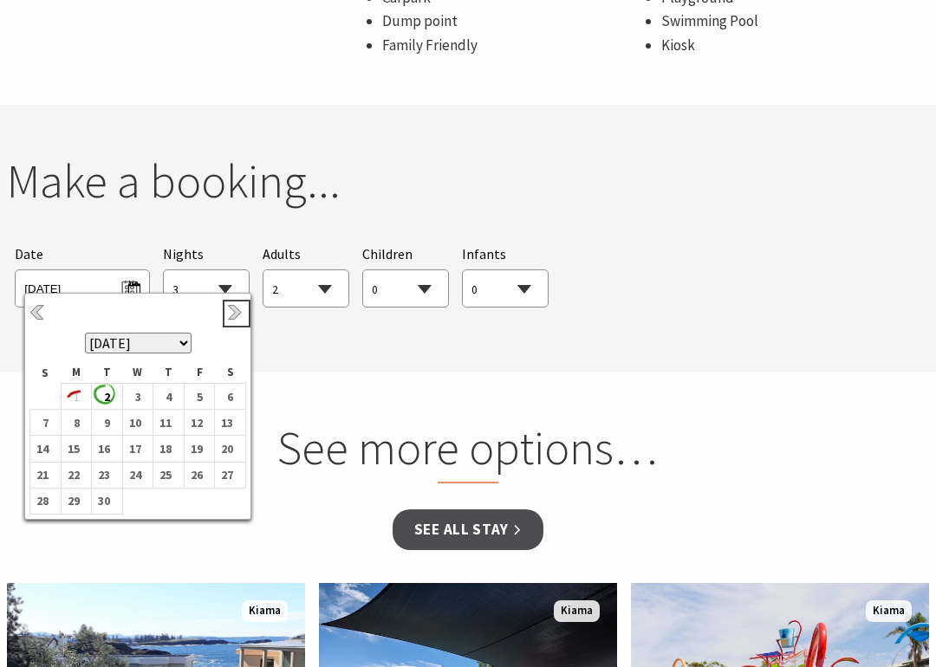 Image resolution: width=936 pixels, height=667 pixels. I want to click on b: 6, so click(226, 397).